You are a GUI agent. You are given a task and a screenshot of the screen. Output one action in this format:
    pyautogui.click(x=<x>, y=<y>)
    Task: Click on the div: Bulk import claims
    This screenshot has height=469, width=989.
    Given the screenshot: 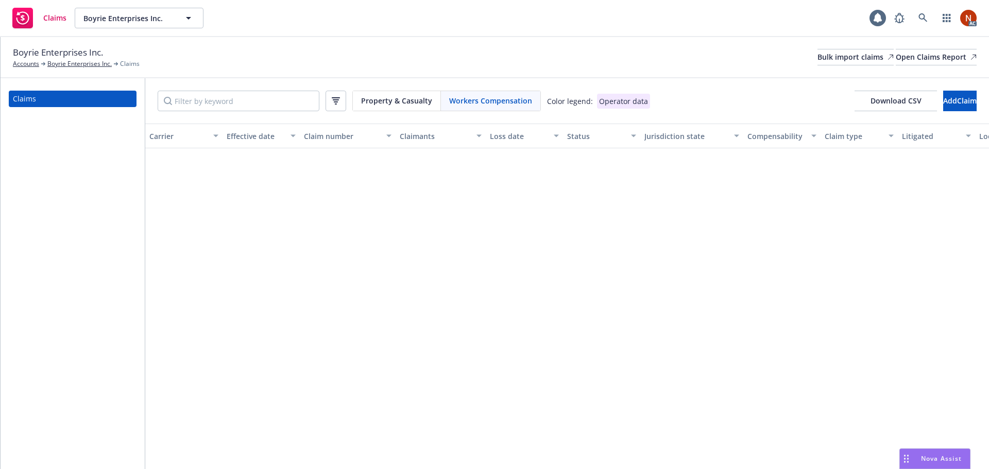 What is the action you would take?
    pyautogui.click(x=856, y=57)
    